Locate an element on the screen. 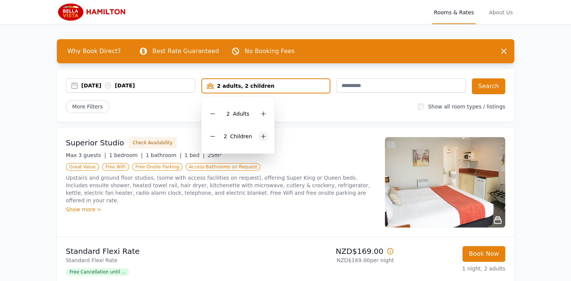 This screenshot has height=281, width=571. div: 2 adults, 2 children is located at coordinates (266, 86).